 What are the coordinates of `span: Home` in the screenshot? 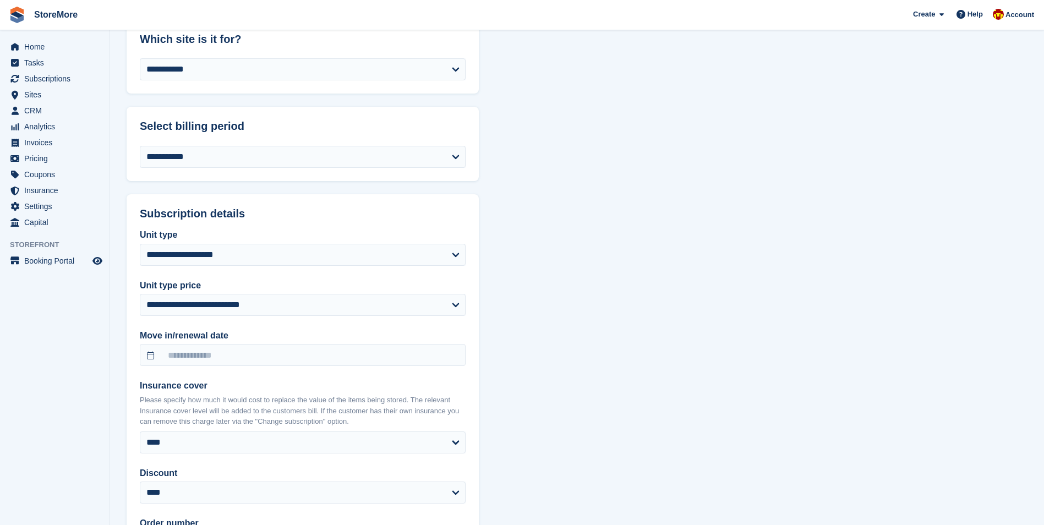 It's located at (57, 47).